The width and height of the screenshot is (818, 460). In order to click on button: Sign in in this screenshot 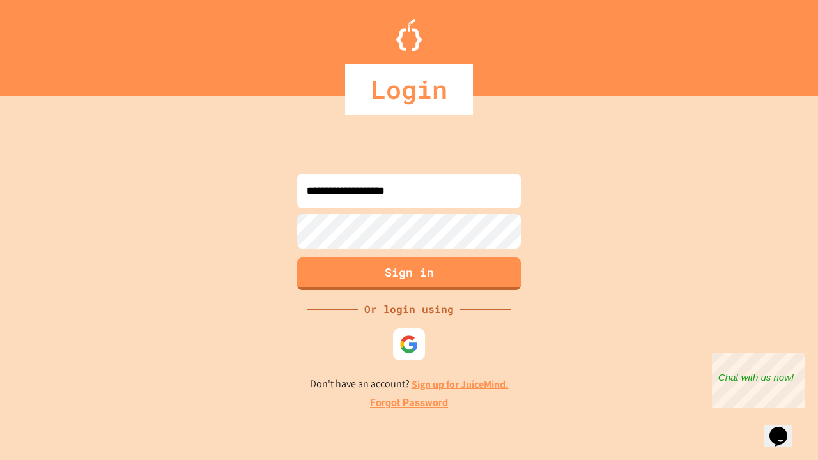, I will do `click(409, 273)`.